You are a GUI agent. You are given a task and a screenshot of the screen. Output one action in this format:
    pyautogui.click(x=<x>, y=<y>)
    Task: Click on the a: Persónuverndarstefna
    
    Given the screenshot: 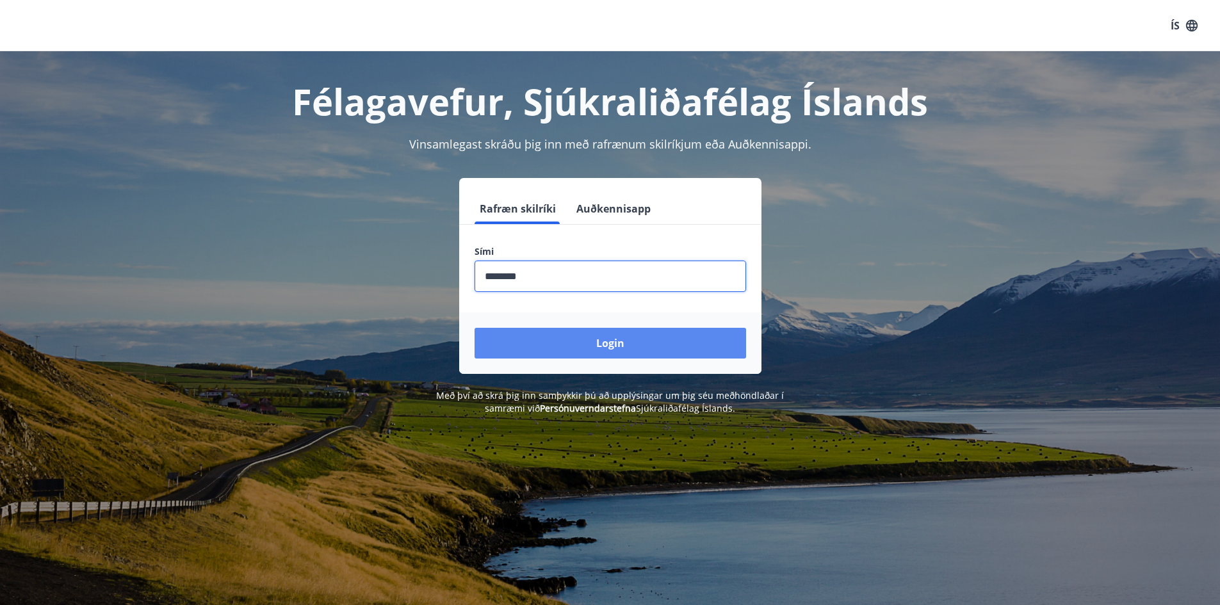 What is the action you would take?
    pyautogui.click(x=588, y=408)
    